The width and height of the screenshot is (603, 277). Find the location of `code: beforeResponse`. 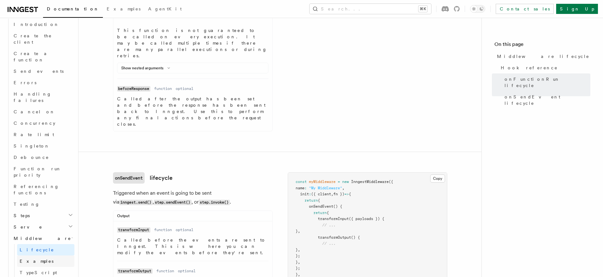

code: beforeResponse is located at coordinates (134, 89).